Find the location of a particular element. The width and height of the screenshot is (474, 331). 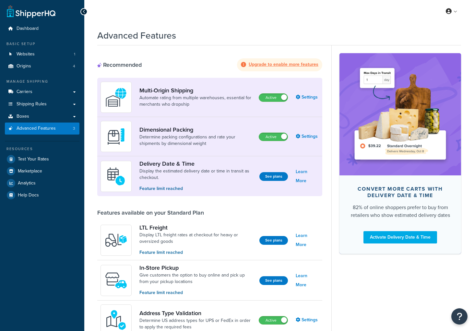

li: Shipping Rules is located at coordinates (42, 104).